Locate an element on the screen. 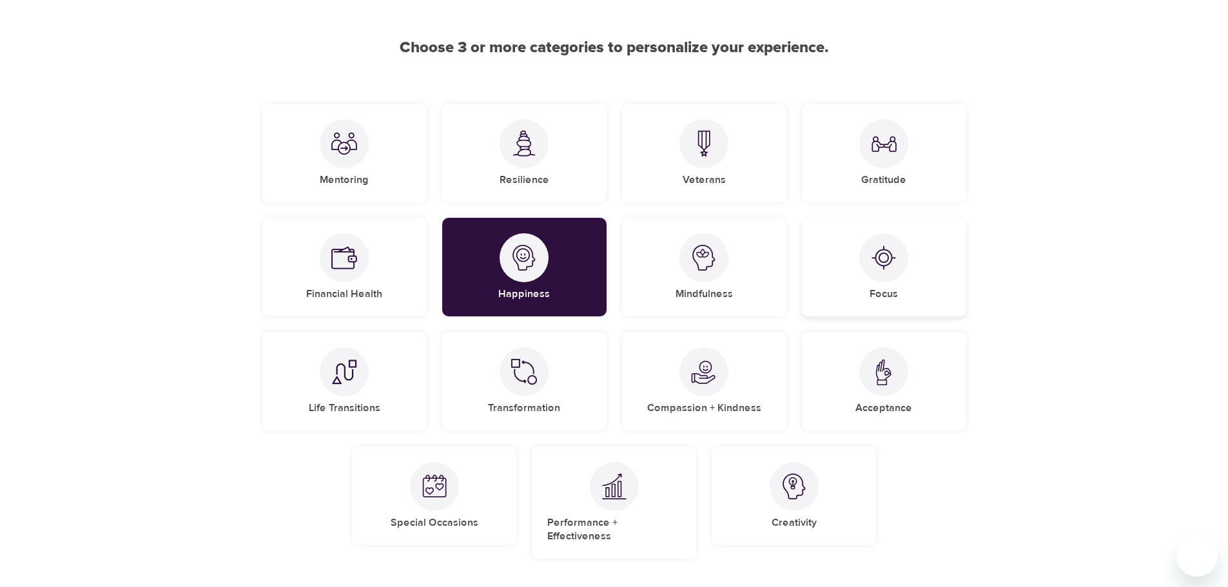 The height and width of the screenshot is (587, 1228). div: FocusFocus is located at coordinates (884, 267).